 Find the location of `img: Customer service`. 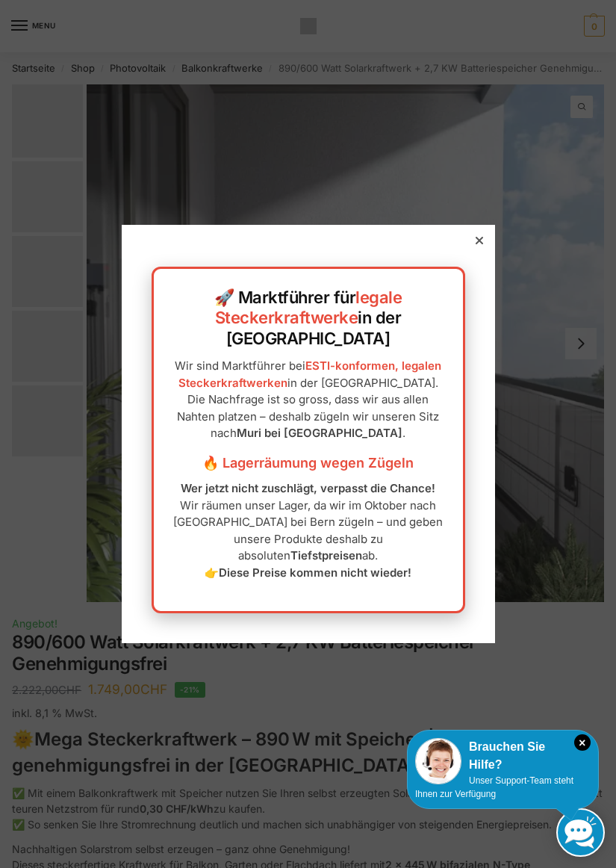

img: Customer service is located at coordinates (438, 761).